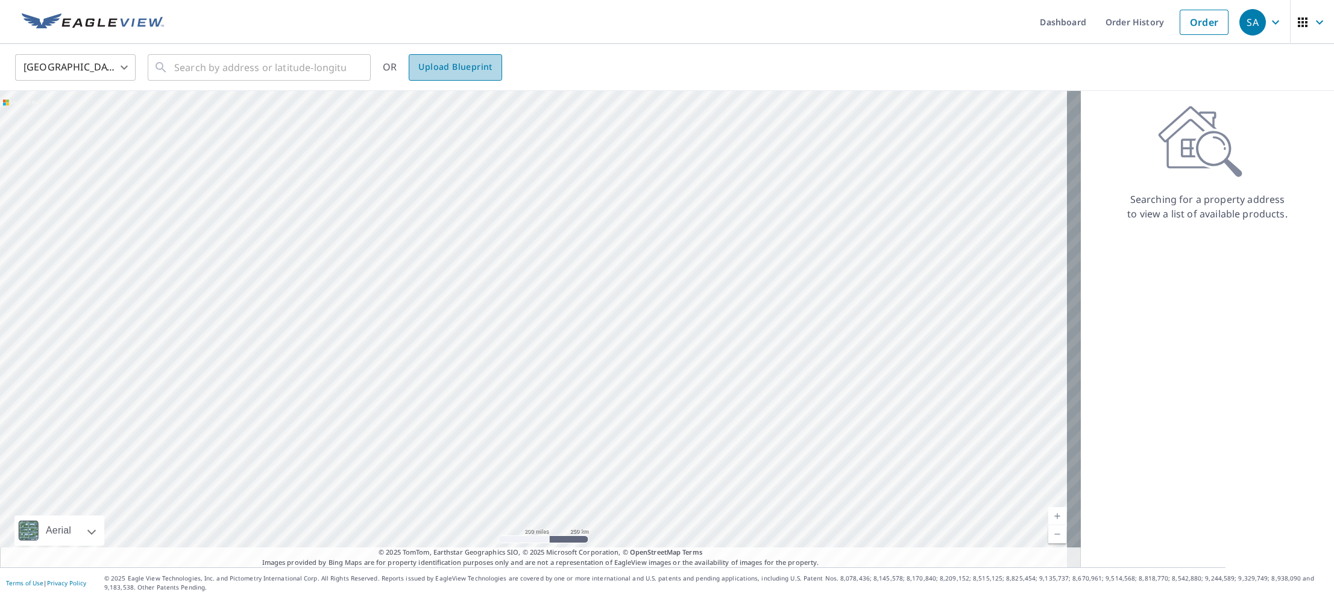  I want to click on a: Order, so click(1204, 22).